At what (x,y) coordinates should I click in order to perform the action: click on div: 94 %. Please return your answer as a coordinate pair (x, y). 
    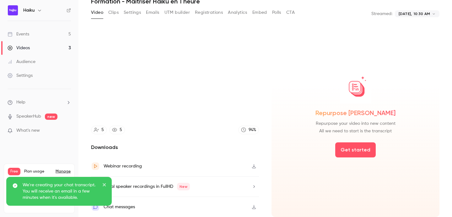
    Looking at the image, I should click on (253, 130).